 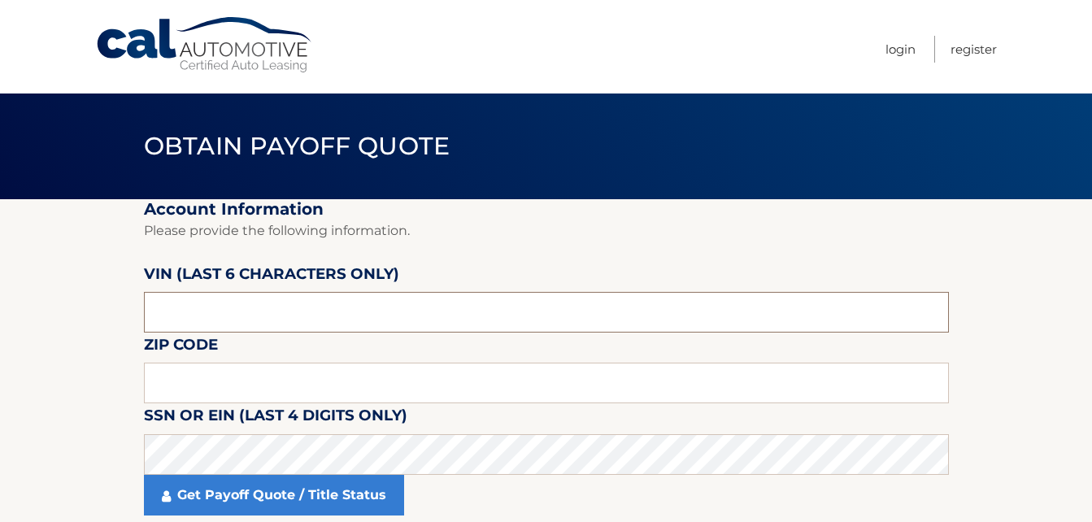 What do you see at coordinates (546, 209) in the screenshot?
I see `h2: Account Information` at bounding box center [546, 209].